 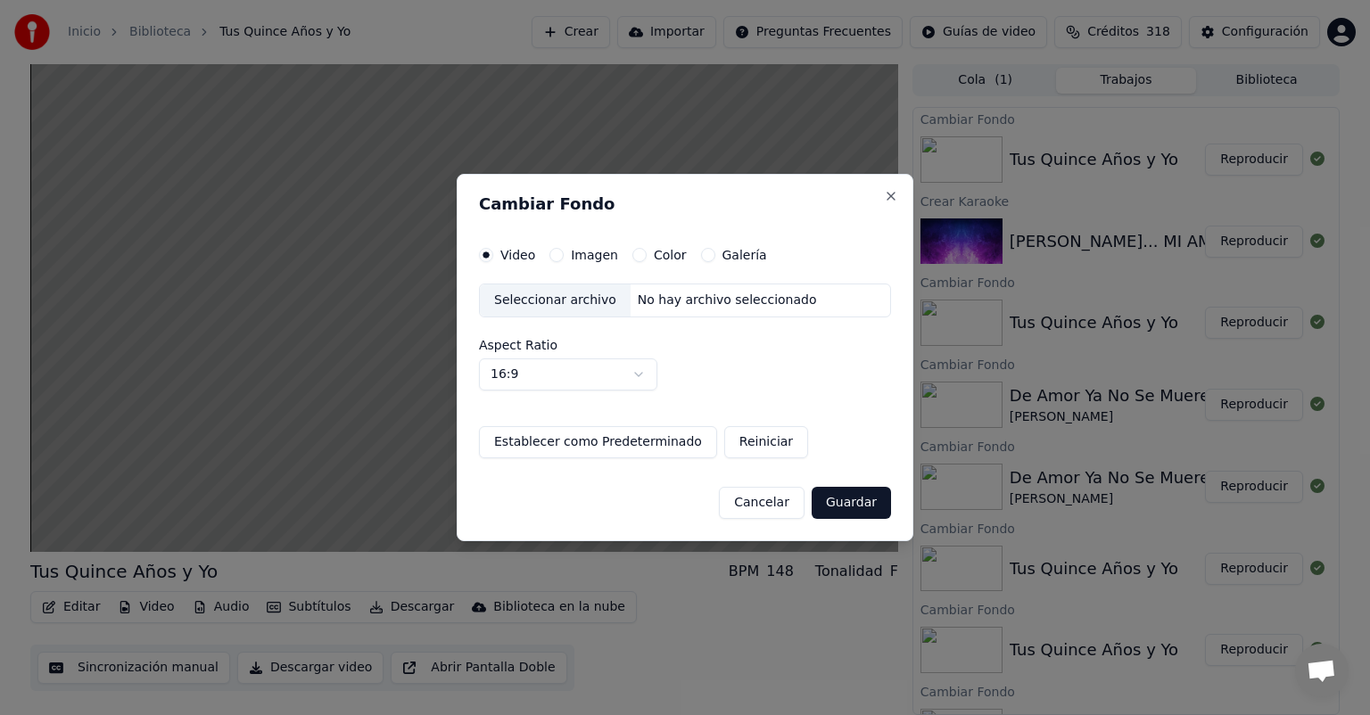 I want to click on button: Reiniciar, so click(x=766, y=442).